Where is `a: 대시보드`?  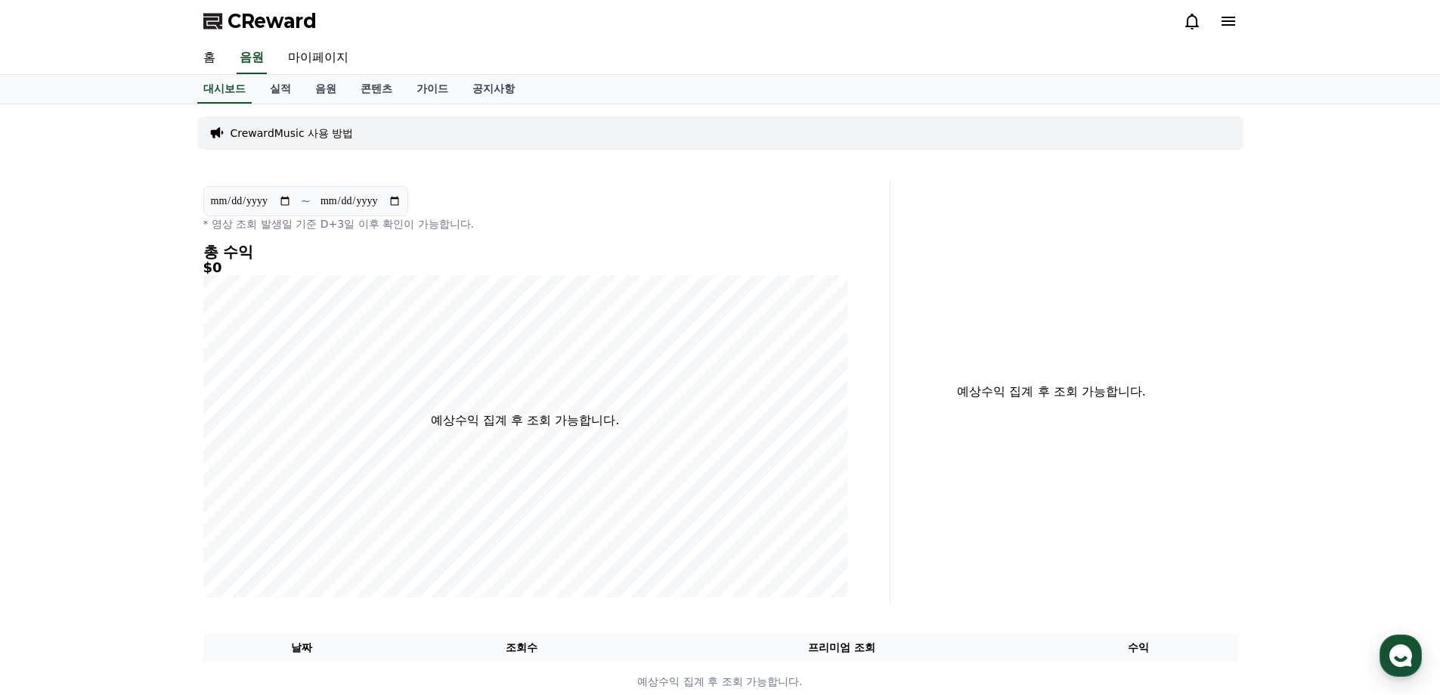 a: 대시보드 is located at coordinates (225, 89).